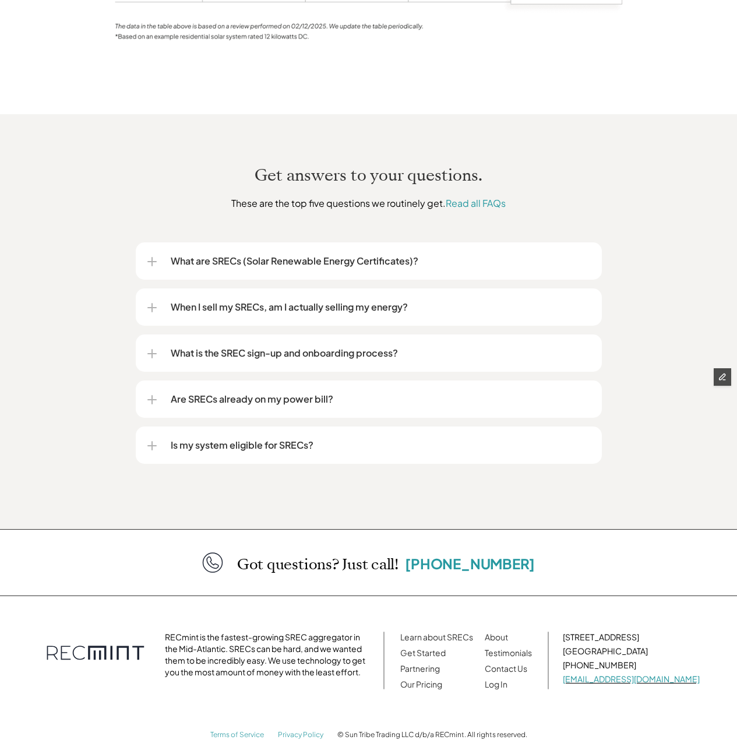 Image resolution: width=737 pixels, height=754 pixels. I want to click on a: Learn about SRECs, so click(436, 637).